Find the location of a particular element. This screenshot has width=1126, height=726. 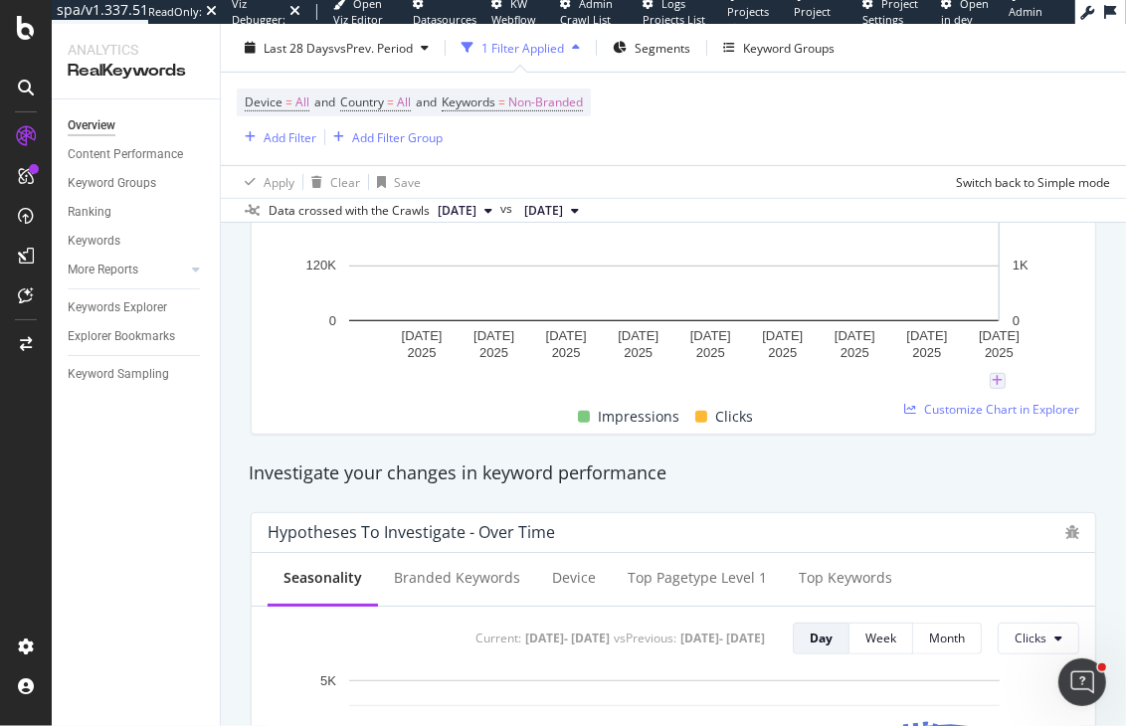

div: Seasonality is located at coordinates (322, 578).